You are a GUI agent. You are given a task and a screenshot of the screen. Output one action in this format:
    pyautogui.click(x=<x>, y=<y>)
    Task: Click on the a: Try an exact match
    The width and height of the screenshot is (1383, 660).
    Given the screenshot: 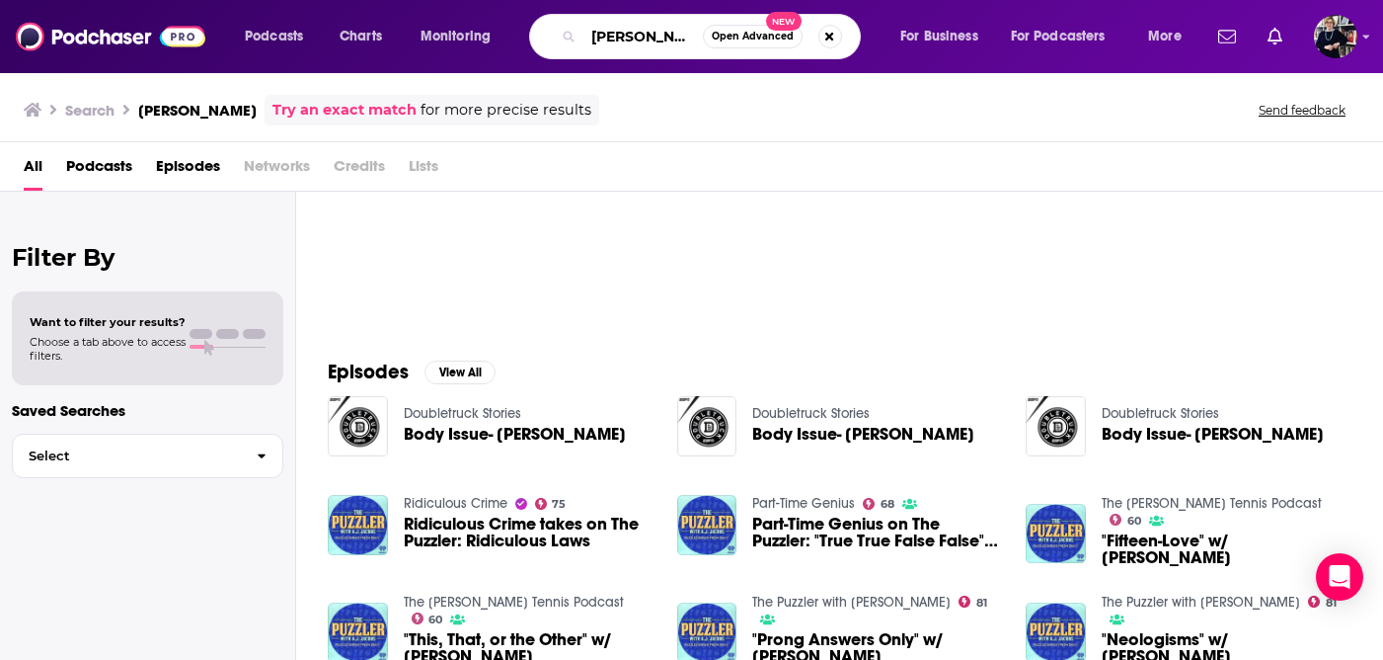 What is the action you would take?
    pyautogui.click(x=345, y=110)
    